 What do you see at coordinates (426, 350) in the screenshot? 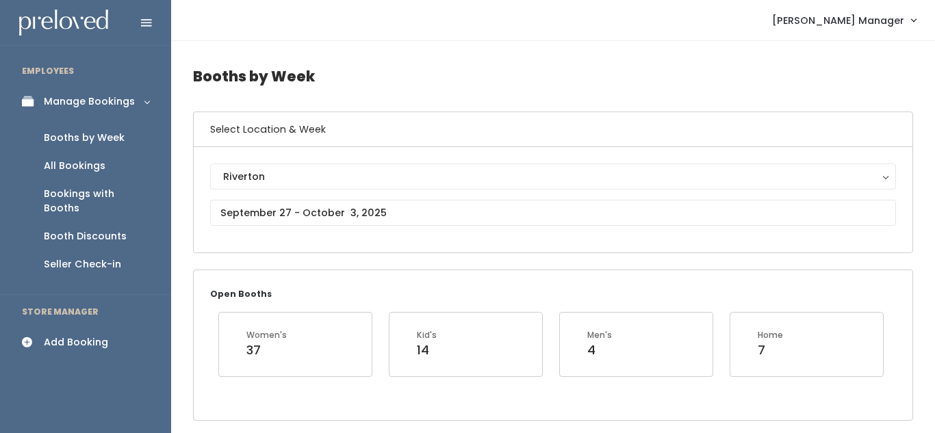
I see `div: 14` at bounding box center [426, 350].